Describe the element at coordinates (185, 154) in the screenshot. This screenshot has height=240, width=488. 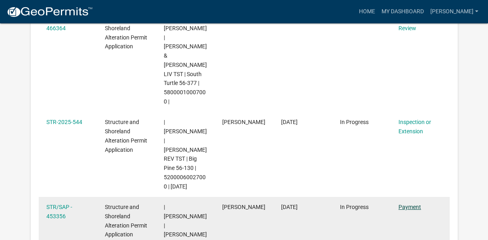
I see `span: | Andrea Perales | JANICE M THEODORSON REV TST | Big Pine 56-130 | 52000060027000 | 09/04/2026` at that location.